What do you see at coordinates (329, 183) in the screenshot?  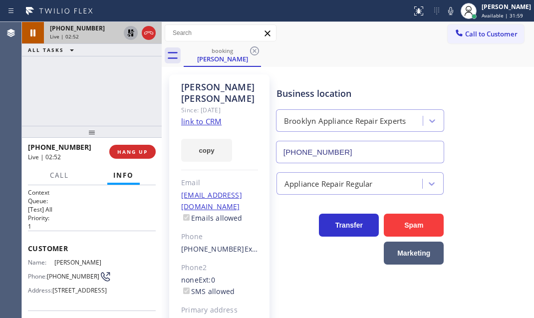 I see `div: Appliance Repair Regular` at bounding box center [329, 183].